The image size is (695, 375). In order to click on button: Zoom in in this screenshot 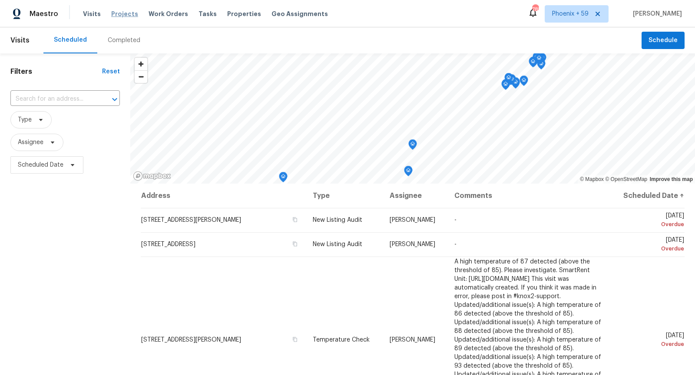, I will do `click(141, 64)`.